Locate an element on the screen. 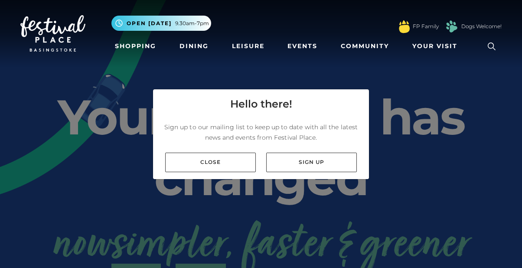  a: Shopping is located at coordinates (135, 46).